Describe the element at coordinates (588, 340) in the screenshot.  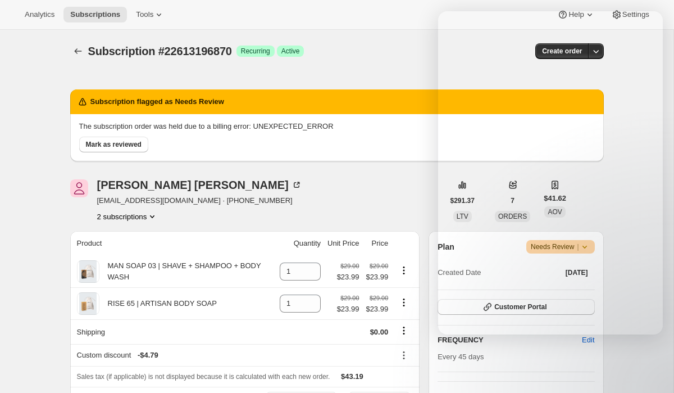
I see `span: Edit` at that location.